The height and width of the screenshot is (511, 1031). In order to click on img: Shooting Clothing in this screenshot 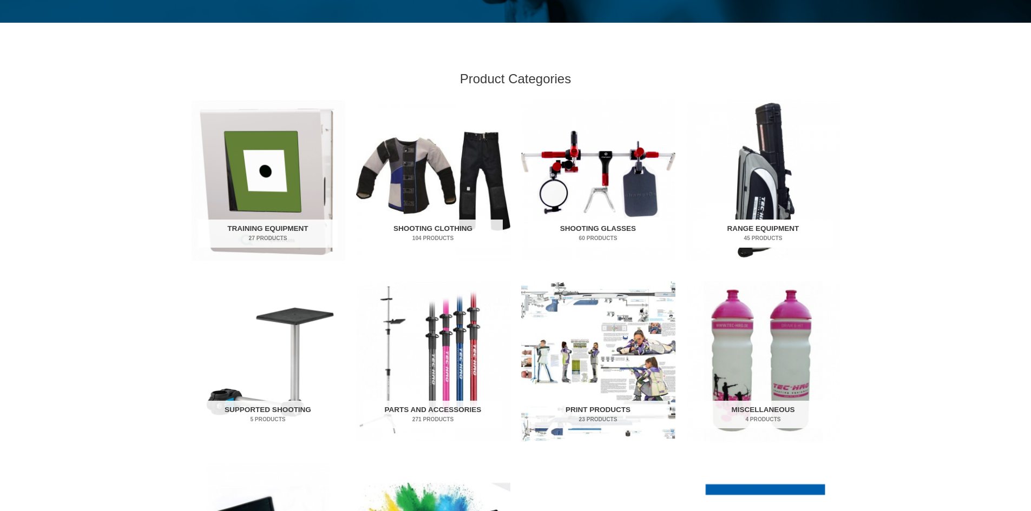, I will do `click(433, 180)`.